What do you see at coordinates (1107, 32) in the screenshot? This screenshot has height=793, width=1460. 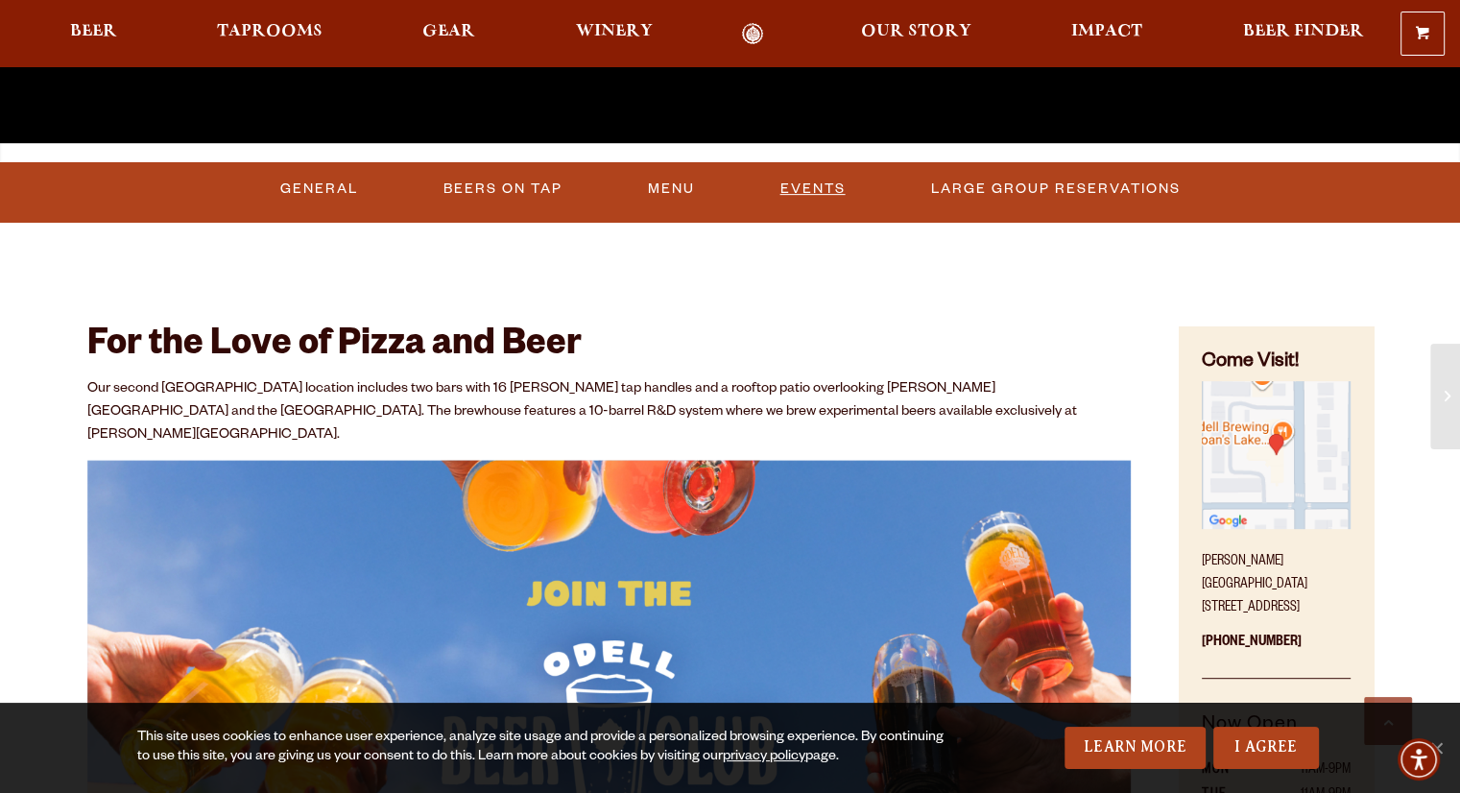 I see `span: Impact` at bounding box center [1107, 32].